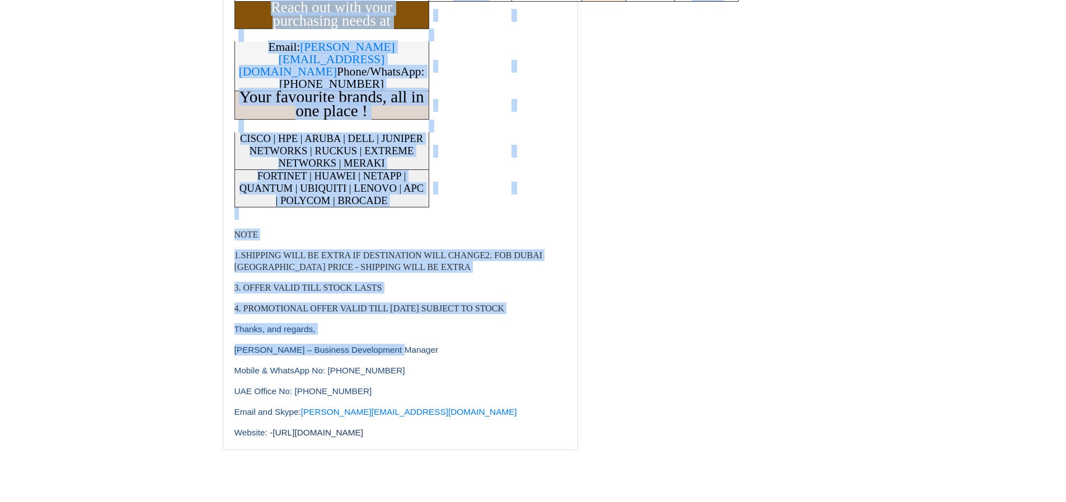 This screenshot has width=1066, height=502. Describe the element at coordinates (267, 412) in the screenshot. I see `span: Email and Skype:` at that location.